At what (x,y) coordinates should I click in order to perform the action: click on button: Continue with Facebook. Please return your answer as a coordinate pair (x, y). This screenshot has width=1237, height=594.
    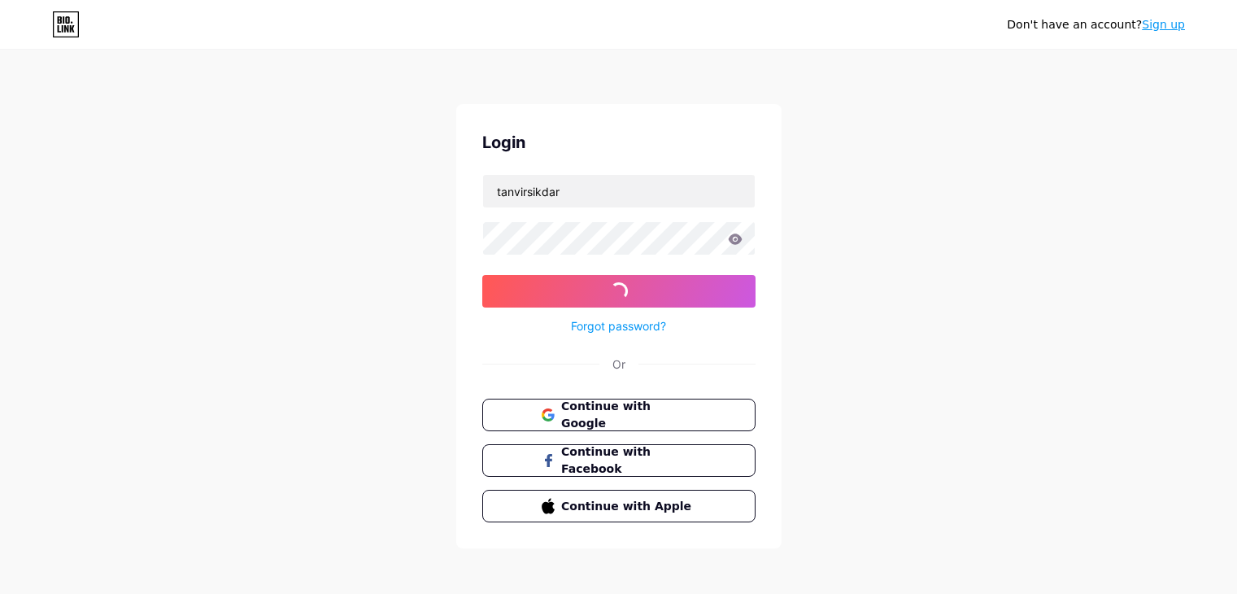
    Looking at the image, I should click on (619, 460).